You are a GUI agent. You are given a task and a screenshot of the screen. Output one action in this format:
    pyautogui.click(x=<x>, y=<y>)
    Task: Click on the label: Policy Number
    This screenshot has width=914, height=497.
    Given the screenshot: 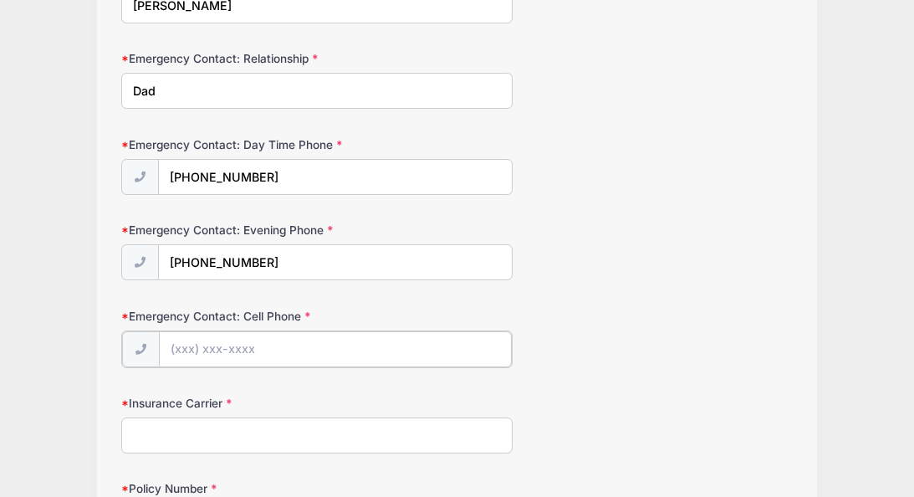 What is the action you would take?
    pyautogui.click(x=233, y=489)
    